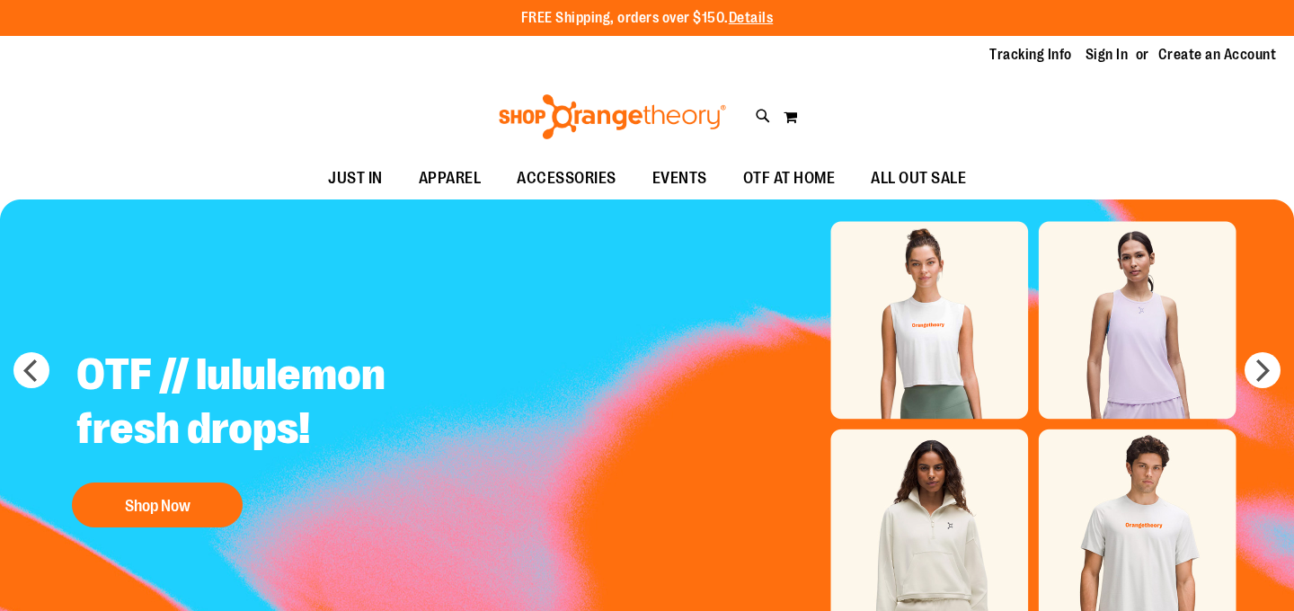  I want to click on p: FREE Shipping, orders over $150., so click(647, 18).